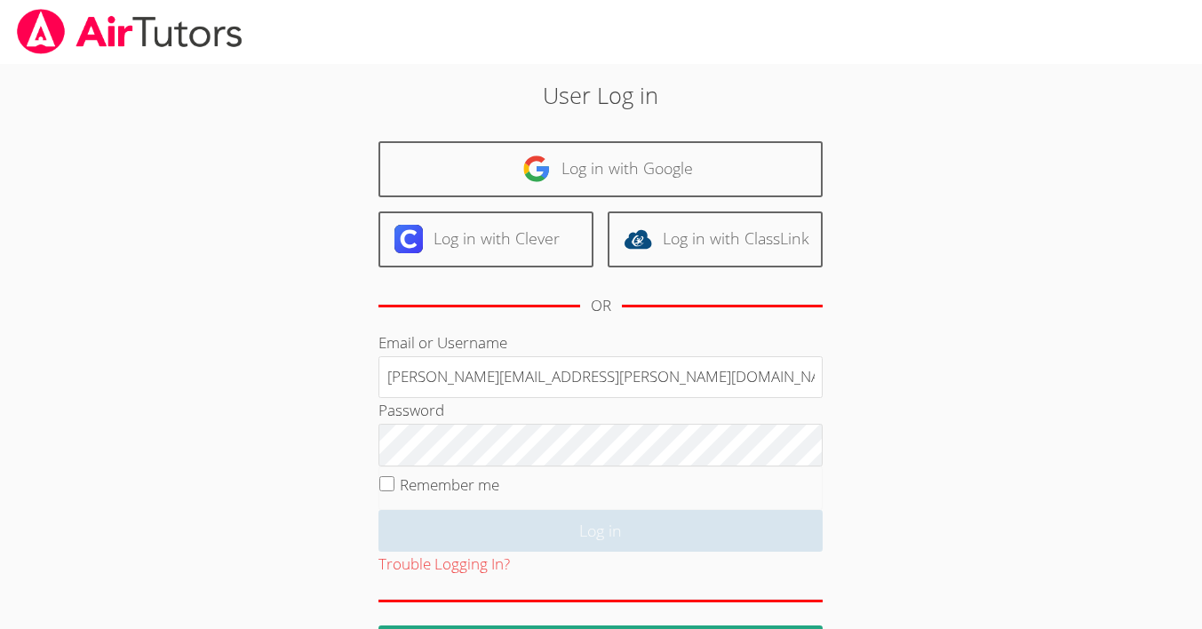 The width and height of the screenshot is (1202, 629). I want to click on img: google-logo-50288ca7cdecda66e5e0955fdab243c47b7ad437acaf1139b6f446037453330a.svg, so click(537, 169).